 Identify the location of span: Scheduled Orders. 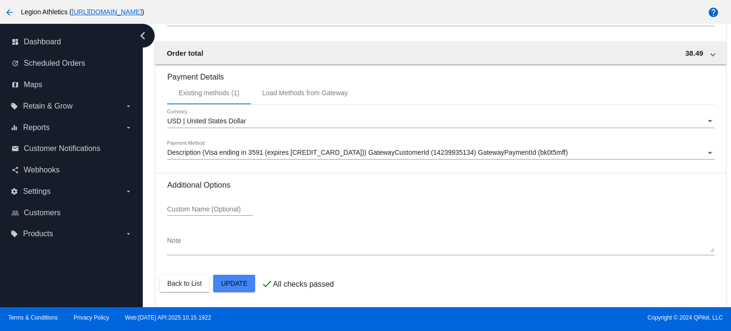
(54, 63).